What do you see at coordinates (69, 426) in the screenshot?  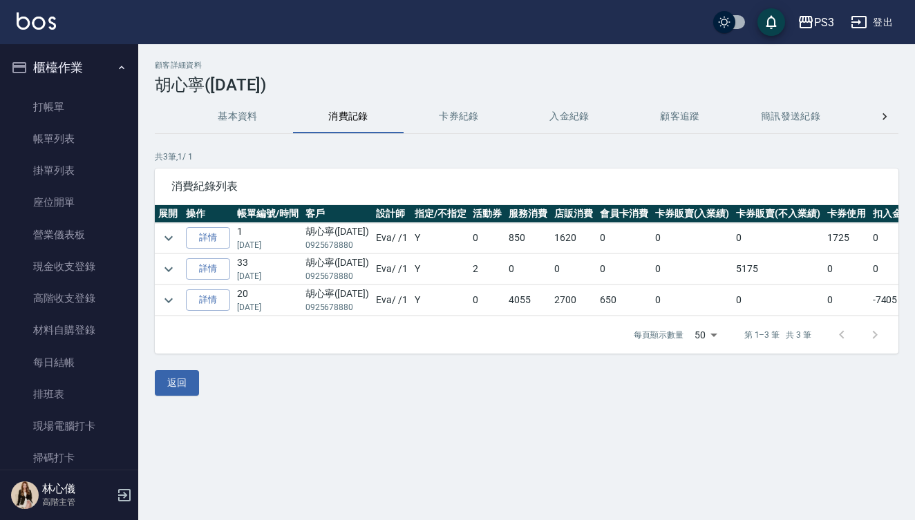 I see `a: 現場電腦打卡` at bounding box center [69, 426].